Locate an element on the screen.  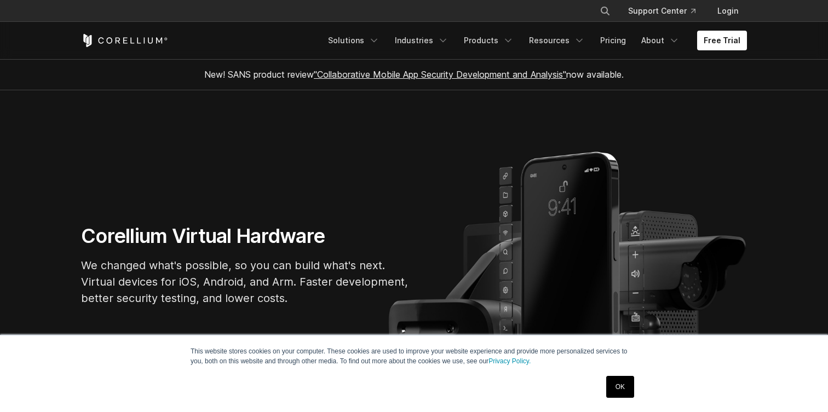
a: Products is located at coordinates (488, 41).